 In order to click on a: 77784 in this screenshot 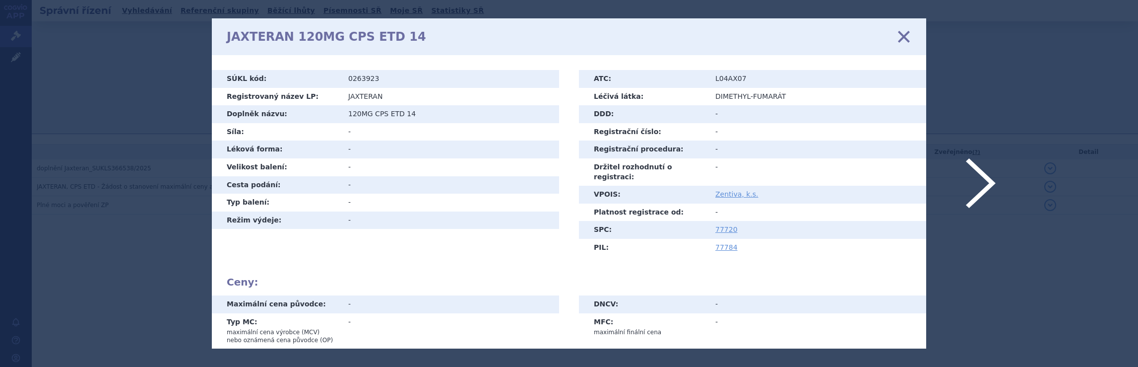, I will do `click(726, 247)`.